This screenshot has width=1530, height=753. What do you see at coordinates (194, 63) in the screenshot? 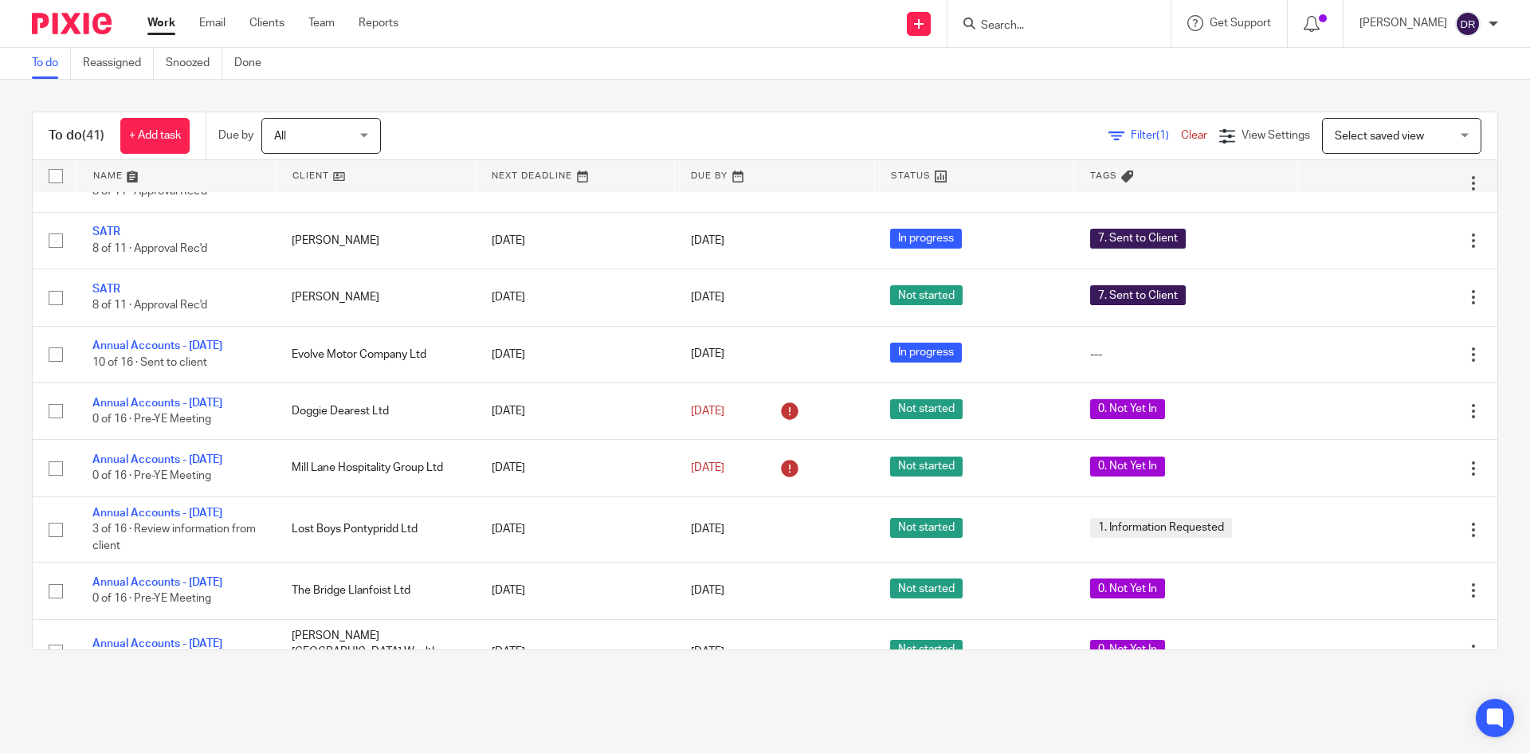
I see `a: Snoozed` at bounding box center [194, 63].